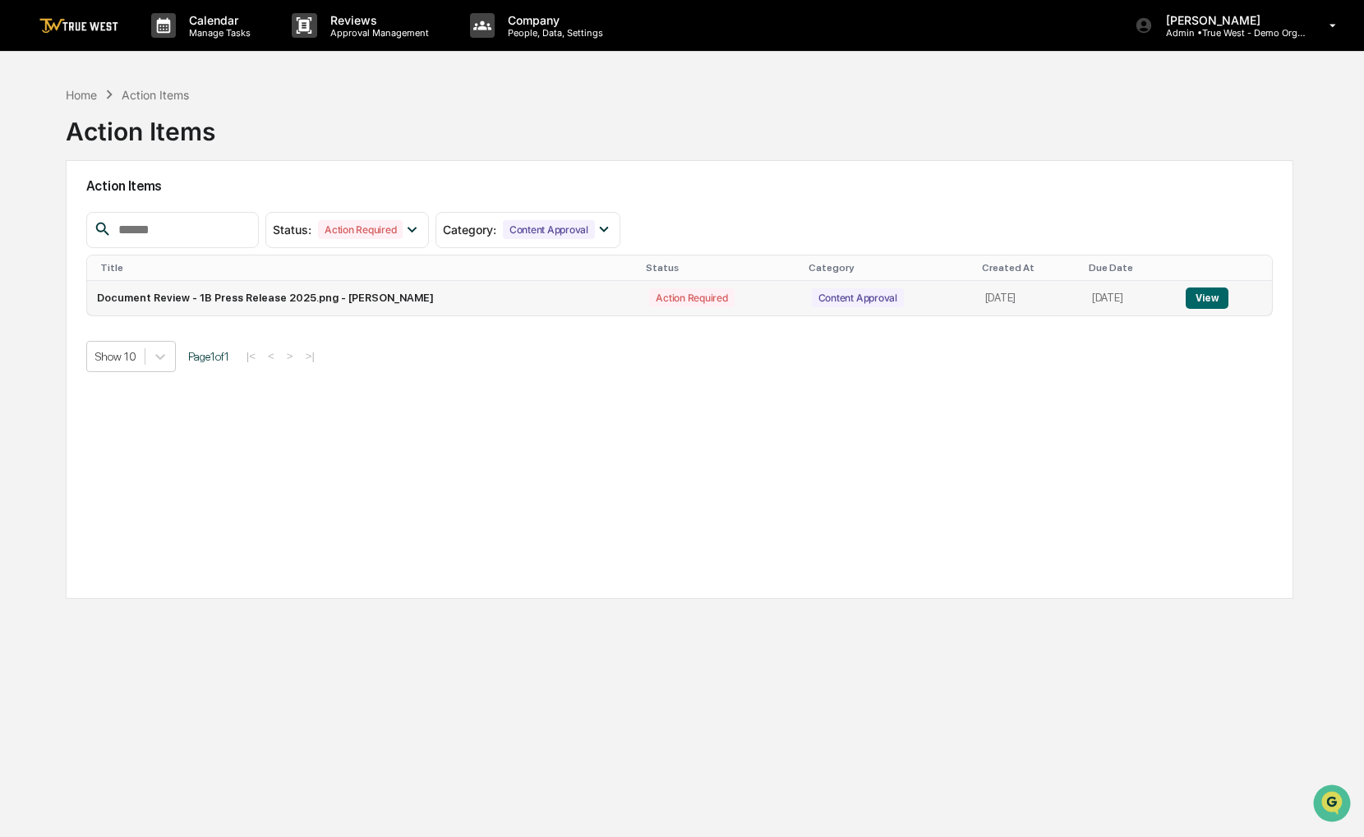  I want to click on button: Open customer support, so click(21, 21).